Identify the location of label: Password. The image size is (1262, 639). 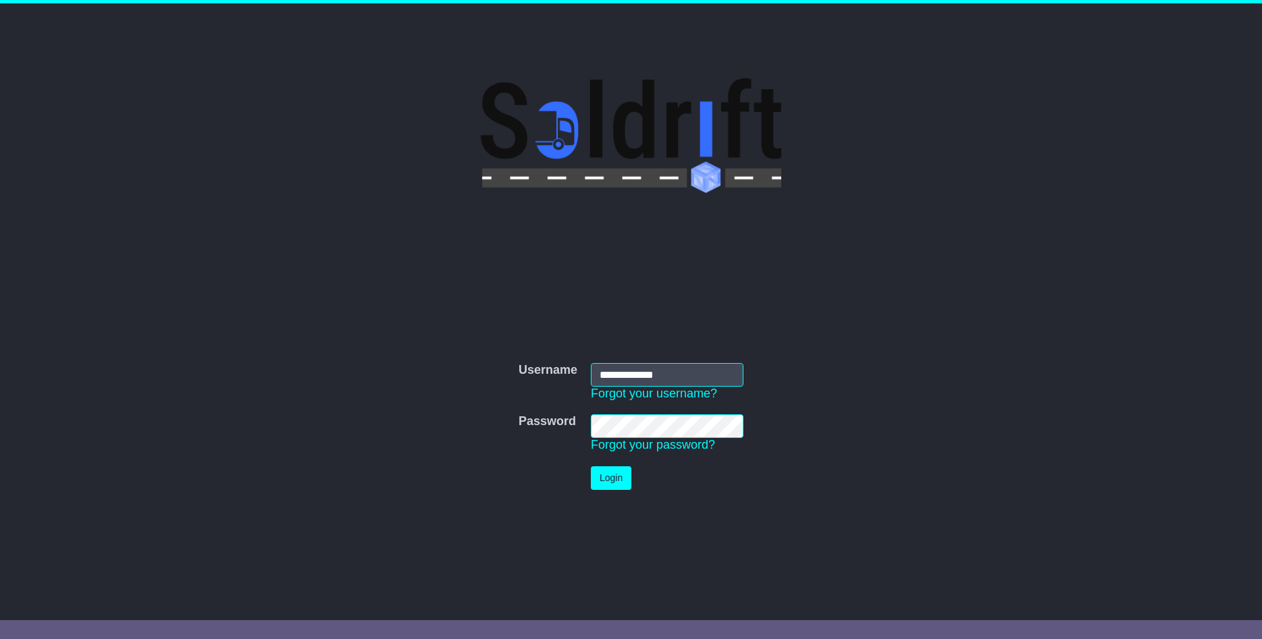
(547, 422).